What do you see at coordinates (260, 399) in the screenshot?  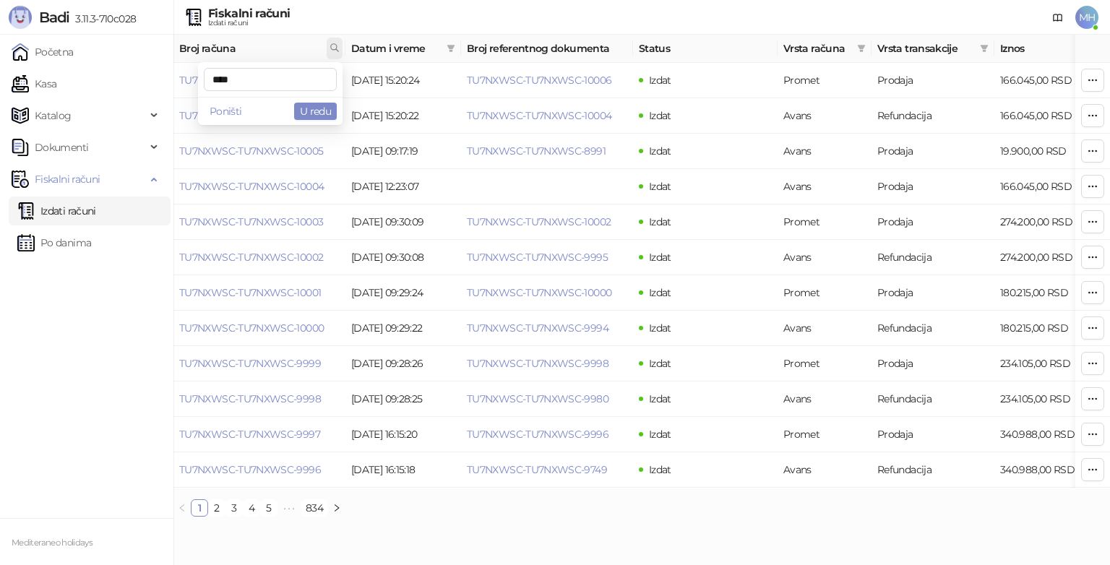 I see `td: TU7NXWSC-TU7NXWSC-9998` at bounding box center [260, 399].